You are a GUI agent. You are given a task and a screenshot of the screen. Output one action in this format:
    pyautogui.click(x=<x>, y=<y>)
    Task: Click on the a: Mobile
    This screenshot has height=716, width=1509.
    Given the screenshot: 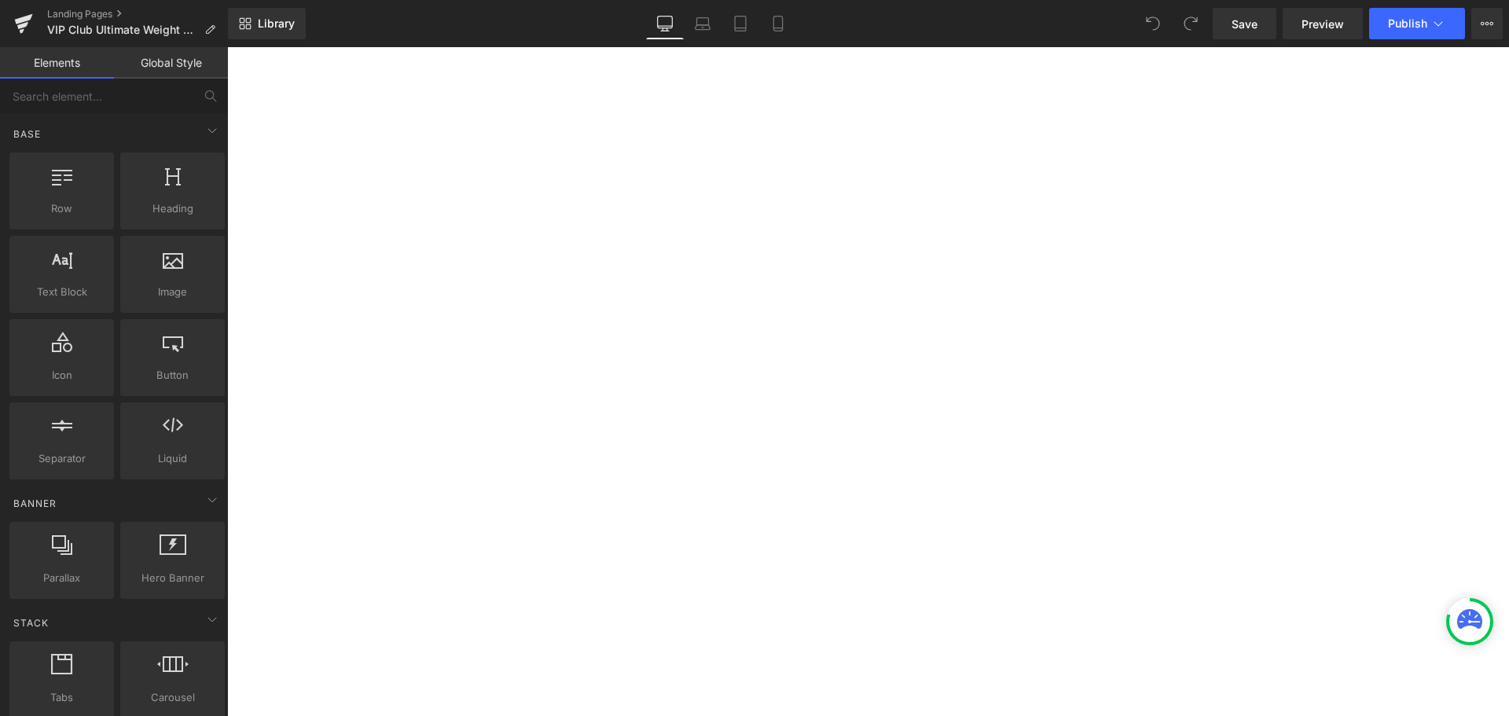 What is the action you would take?
    pyautogui.click(x=778, y=24)
    